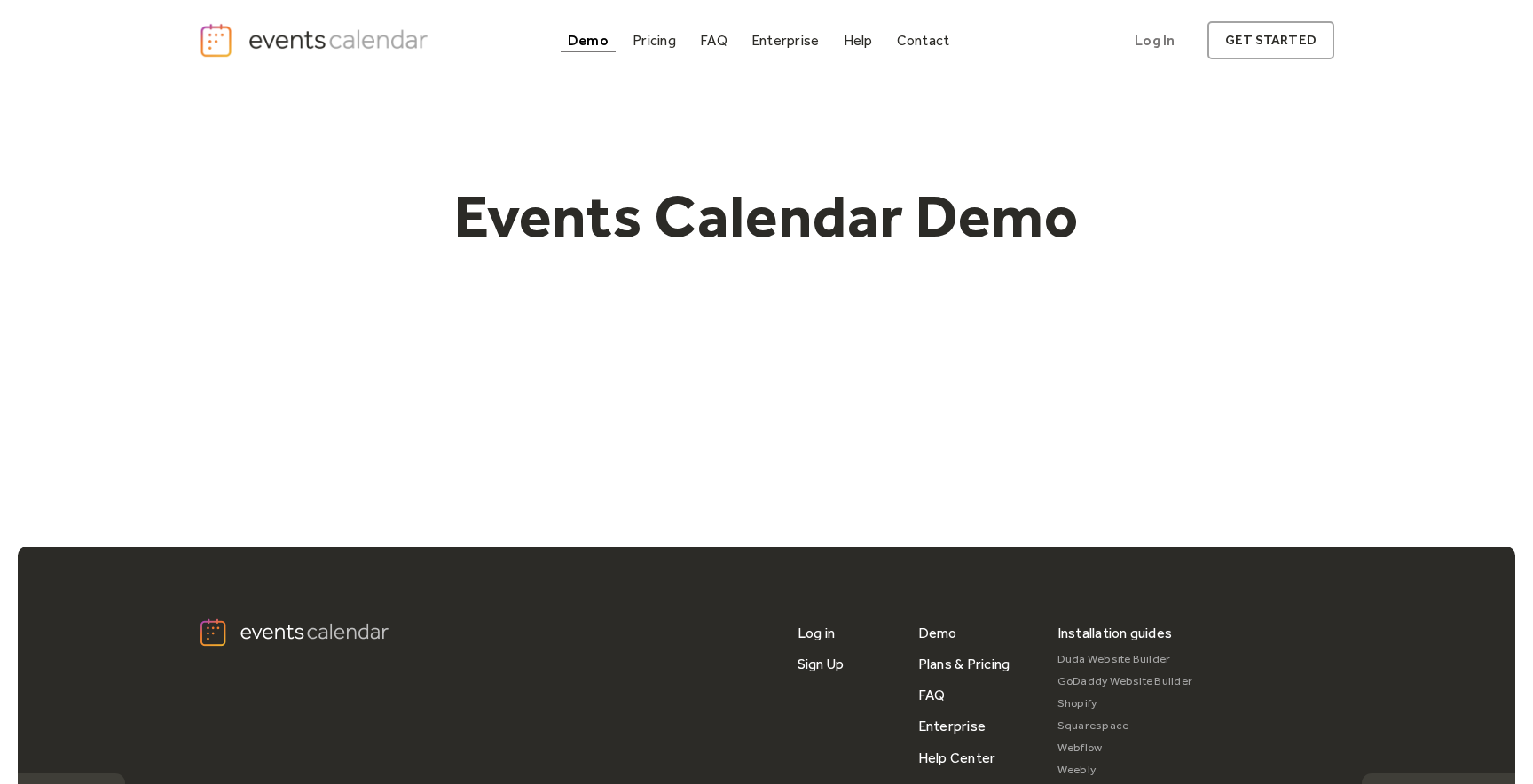  Describe the element at coordinates (1125, 748) in the screenshot. I see `a: Webflow` at that location.